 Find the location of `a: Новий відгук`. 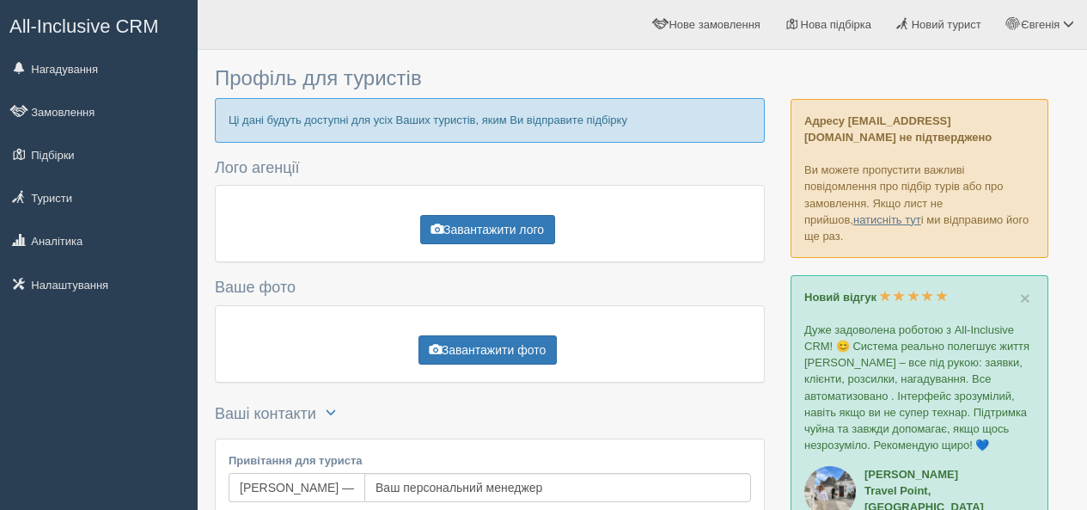

a: Новий відгук is located at coordinates (876, 297).